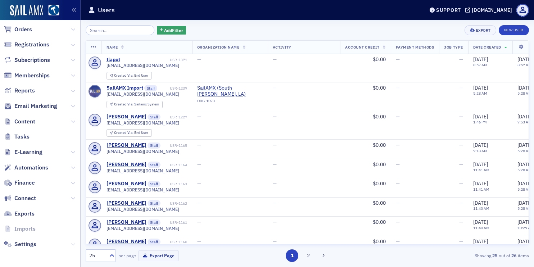 This screenshot has width=534, height=267. I want to click on span: Organization Name, so click(218, 47).